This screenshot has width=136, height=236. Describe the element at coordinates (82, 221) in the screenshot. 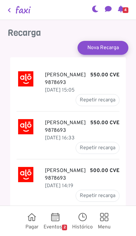

I see `a: Histórico` at that location.